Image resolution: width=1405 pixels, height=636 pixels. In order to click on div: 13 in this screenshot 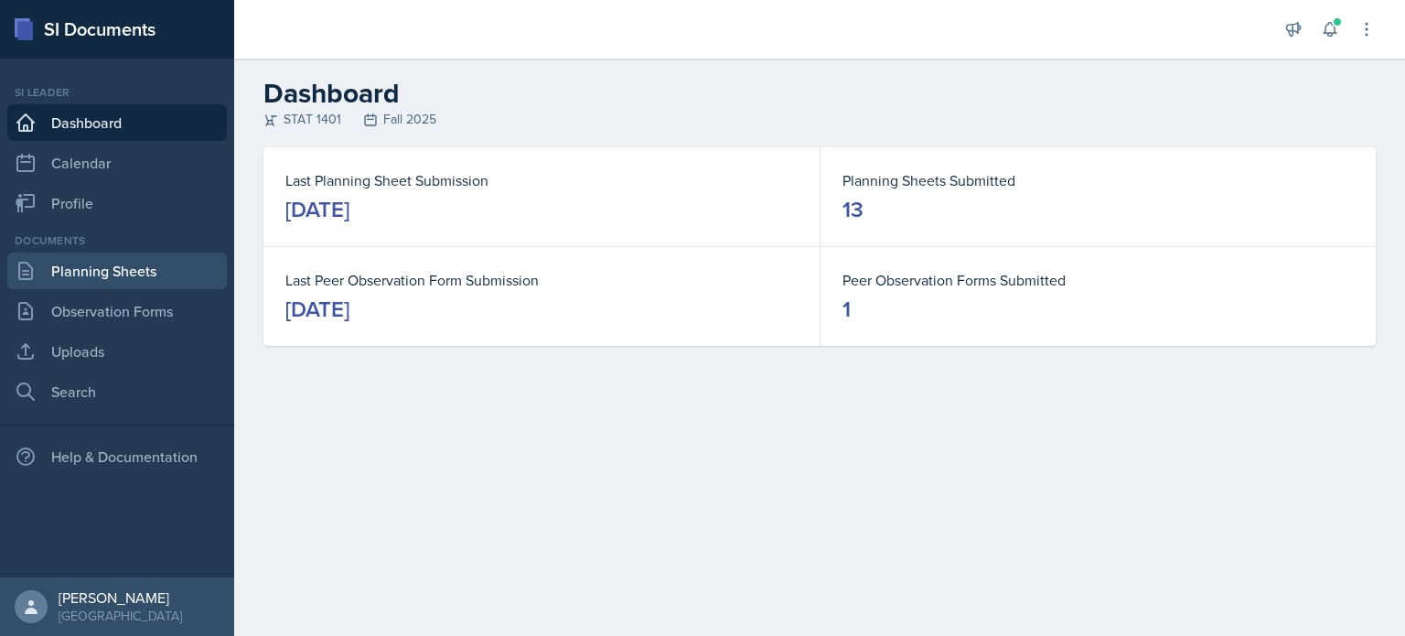, I will do `click(852, 209)`.